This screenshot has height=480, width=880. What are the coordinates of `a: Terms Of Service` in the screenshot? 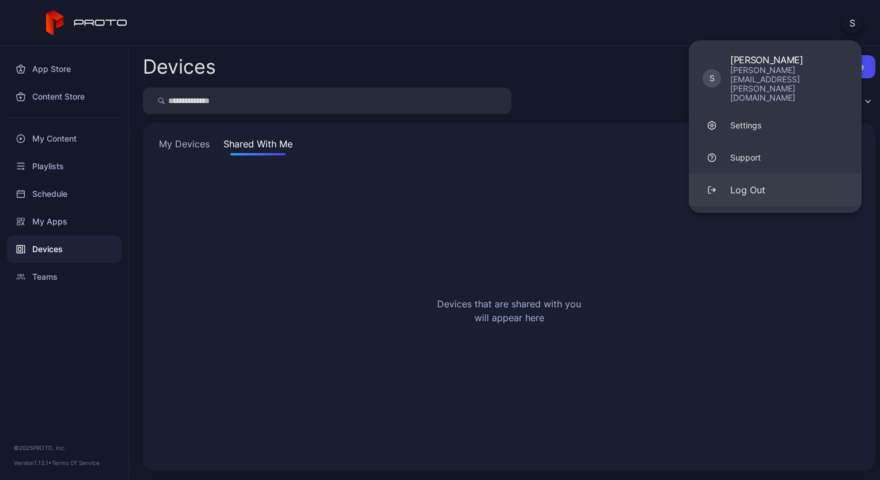 It's located at (75, 463).